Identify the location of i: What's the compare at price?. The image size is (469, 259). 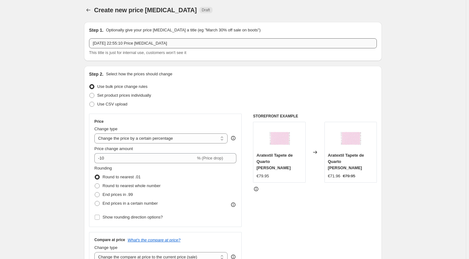
(154, 240).